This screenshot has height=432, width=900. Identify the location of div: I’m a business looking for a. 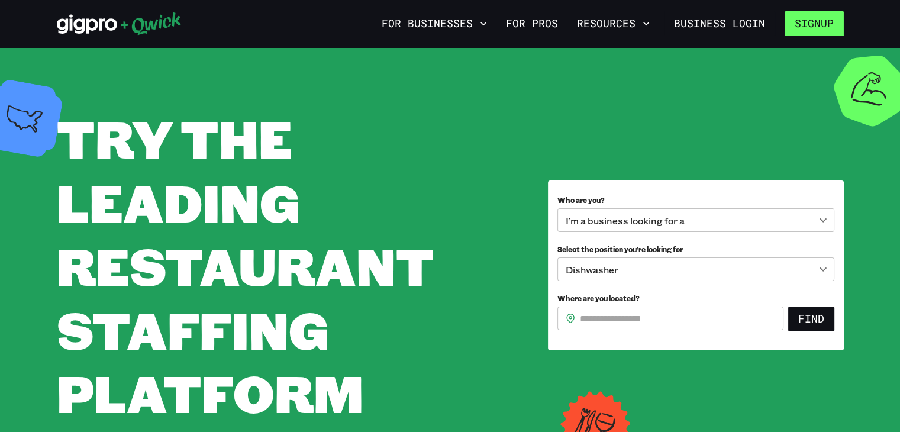
(696, 220).